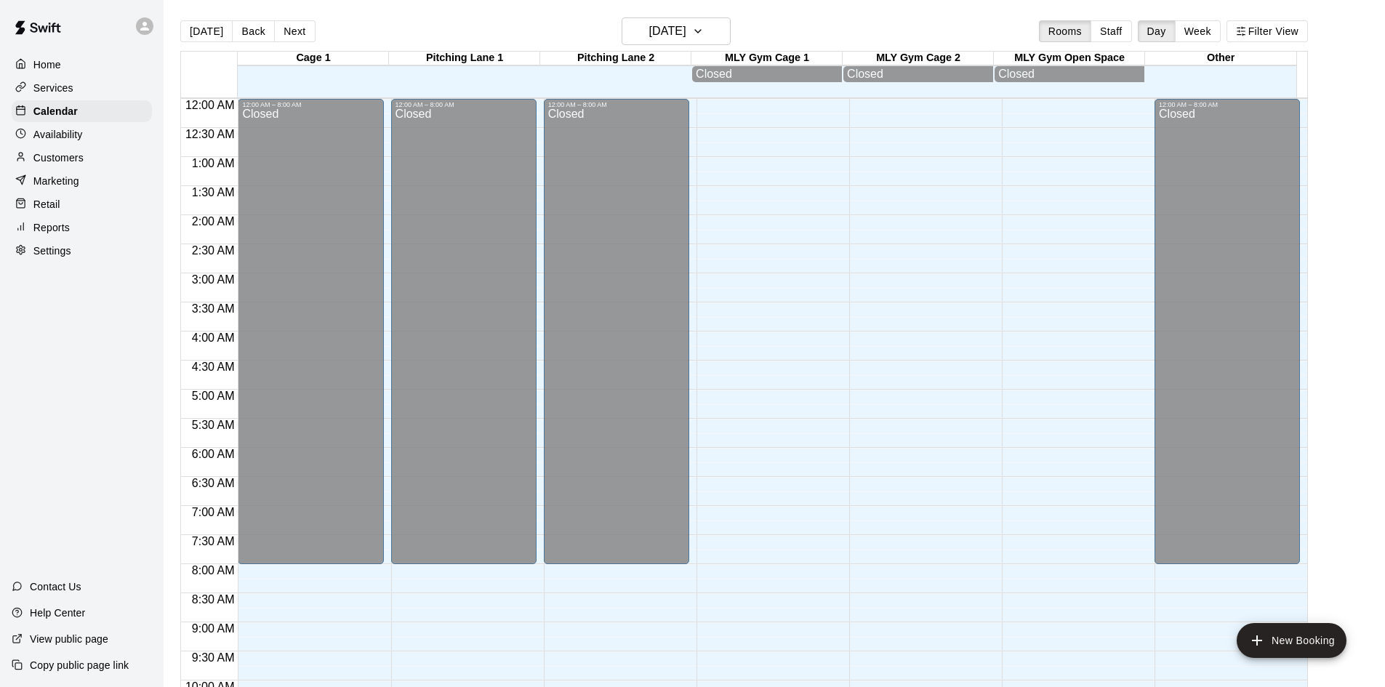 The height and width of the screenshot is (687, 1385). I want to click on span: 7:00 AM, so click(213, 512).